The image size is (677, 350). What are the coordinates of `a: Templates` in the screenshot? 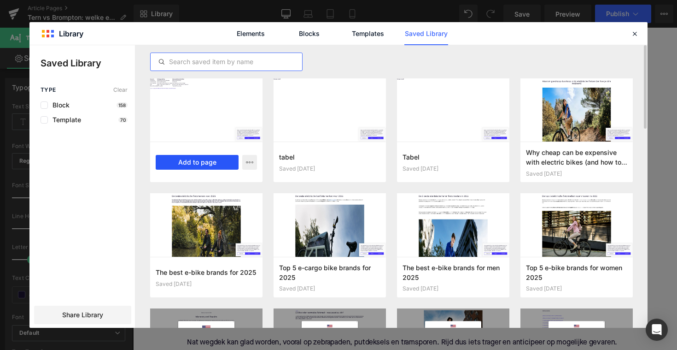 It's located at (368, 34).